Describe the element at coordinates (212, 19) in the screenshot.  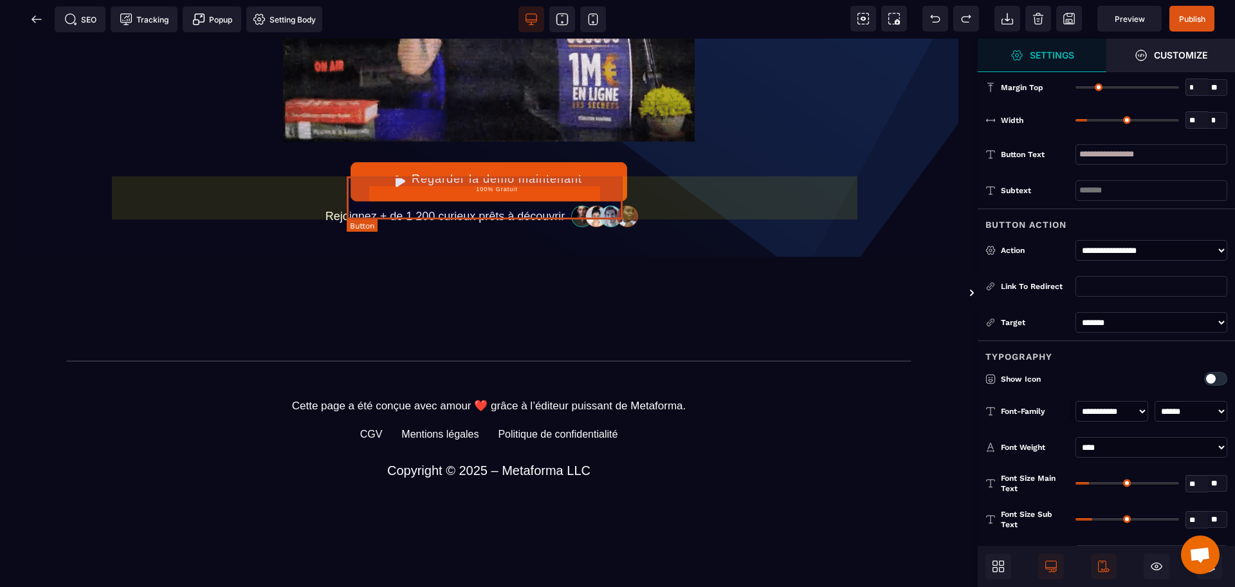
I see `span: Popup` at that location.